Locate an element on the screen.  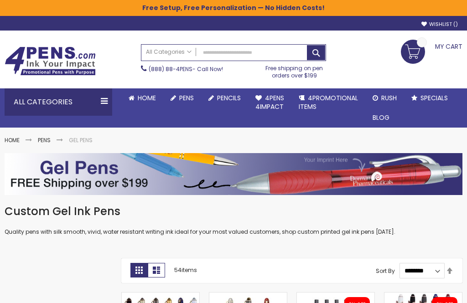
a: Specials is located at coordinates (430, 98).